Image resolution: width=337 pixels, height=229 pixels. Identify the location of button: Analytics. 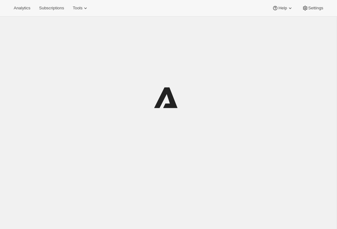
(22, 8).